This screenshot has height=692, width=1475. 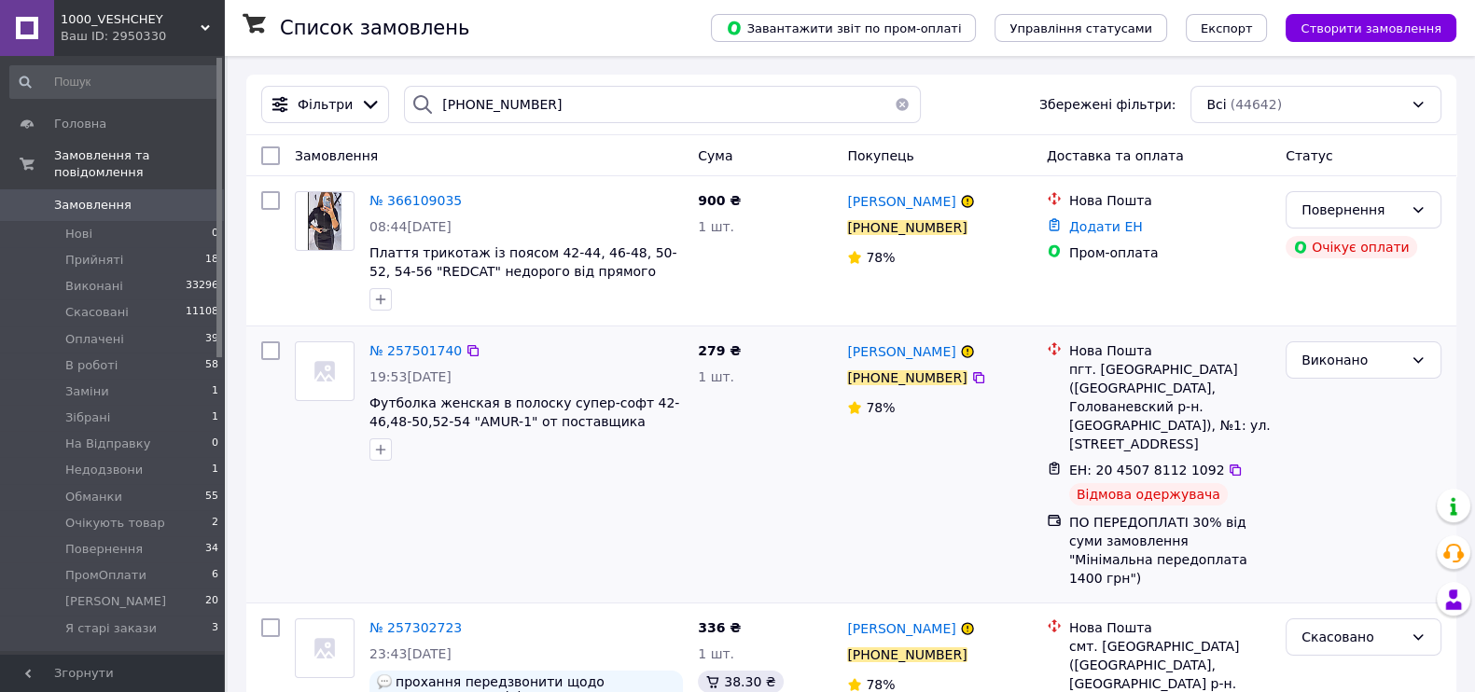 What do you see at coordinates (415, 201) in the screenshot?
I see `a: № 366109035` at bounding box center [415, 201].